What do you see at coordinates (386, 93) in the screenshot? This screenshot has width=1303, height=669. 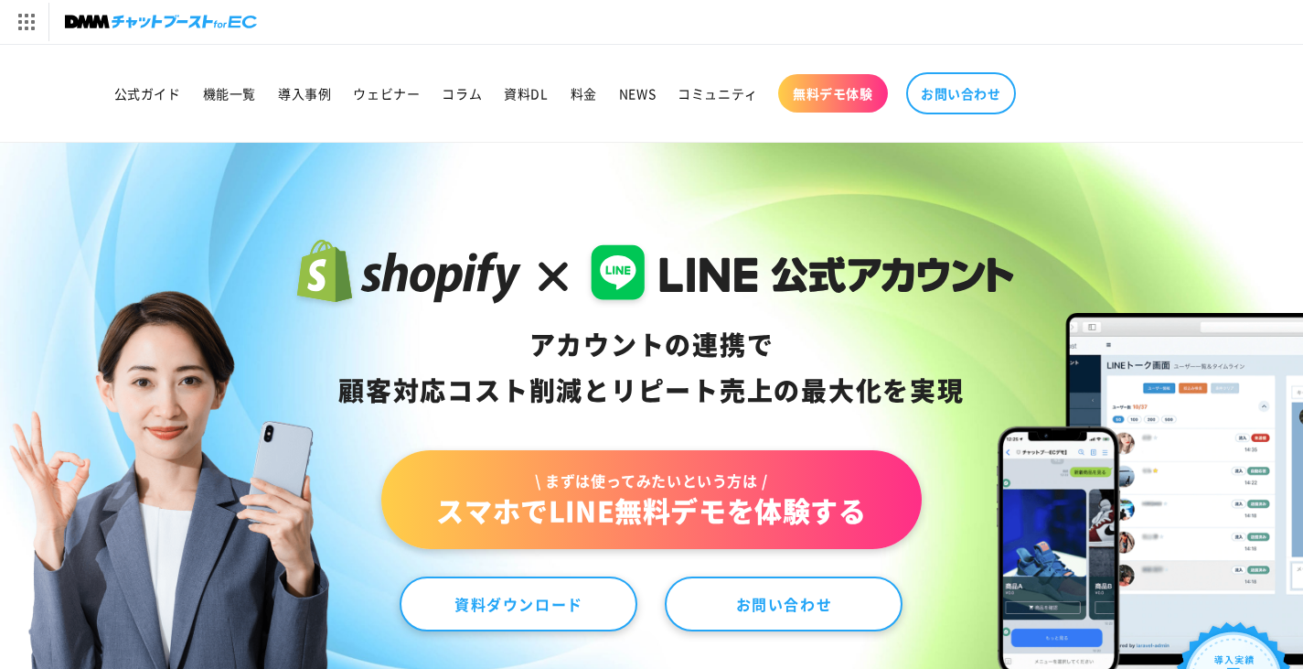 I see `a: ウェビナー` at bounding box center [386, 93].